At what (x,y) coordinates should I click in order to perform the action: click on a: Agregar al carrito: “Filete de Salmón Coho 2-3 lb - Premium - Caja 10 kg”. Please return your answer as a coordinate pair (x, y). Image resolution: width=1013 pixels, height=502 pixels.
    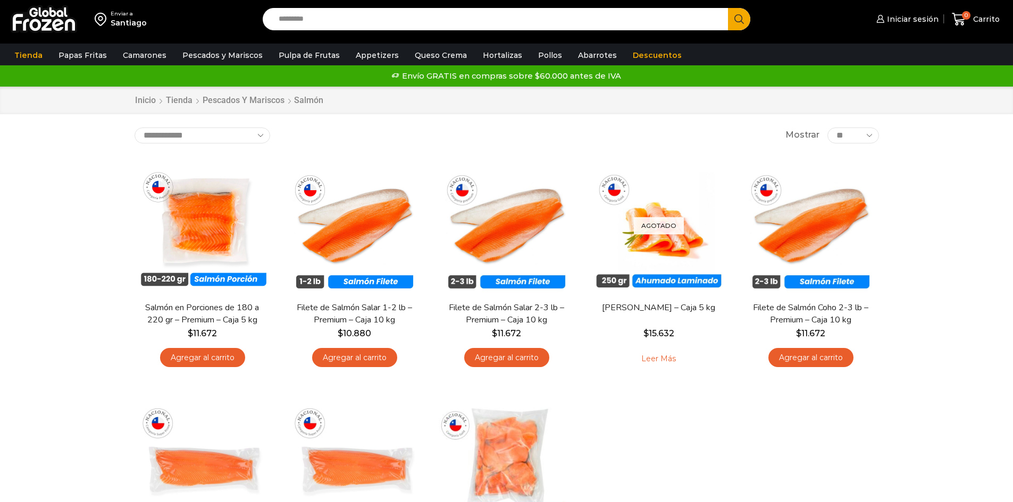
    Looking at the image, I should click on (811, 358).